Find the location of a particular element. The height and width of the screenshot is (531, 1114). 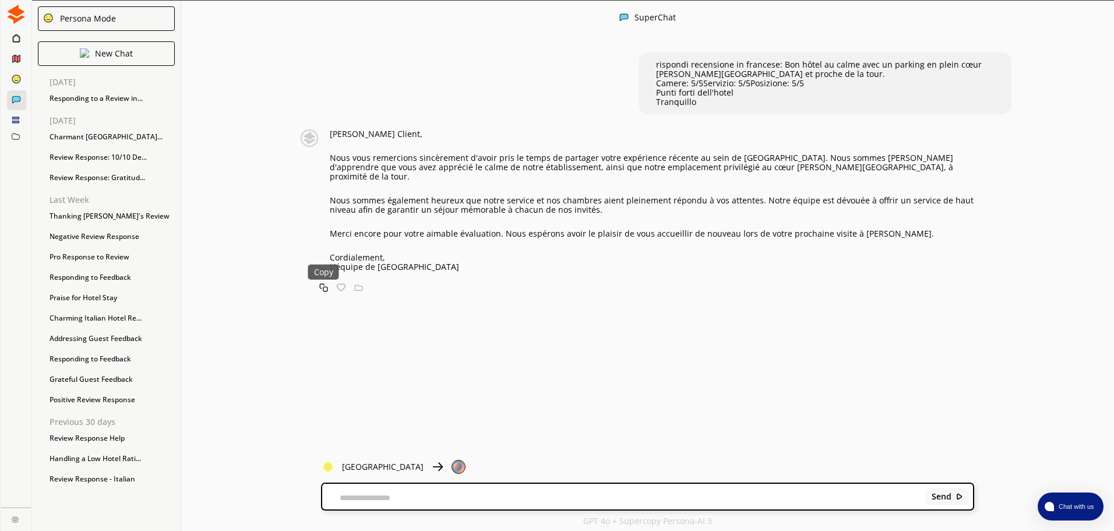

img: Save is located at coordinates (358, 287).